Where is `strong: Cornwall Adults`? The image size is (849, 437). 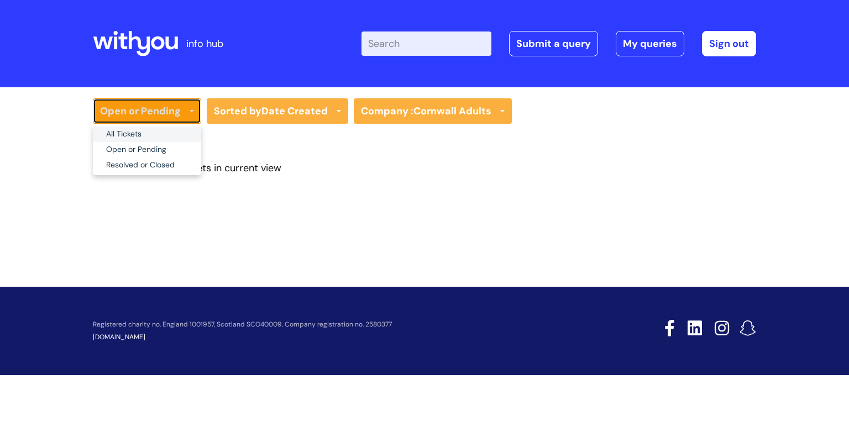 strong: Cornwall Adults is located at coordinates (452, 111).